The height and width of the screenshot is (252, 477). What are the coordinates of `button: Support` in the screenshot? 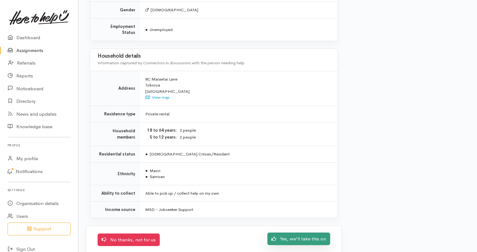 It's located at (39, 229).